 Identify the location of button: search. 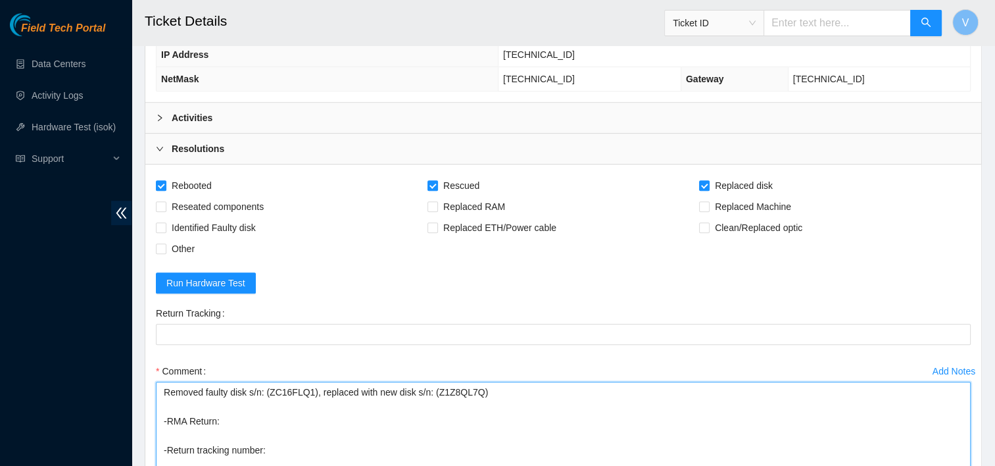
(926, 23).